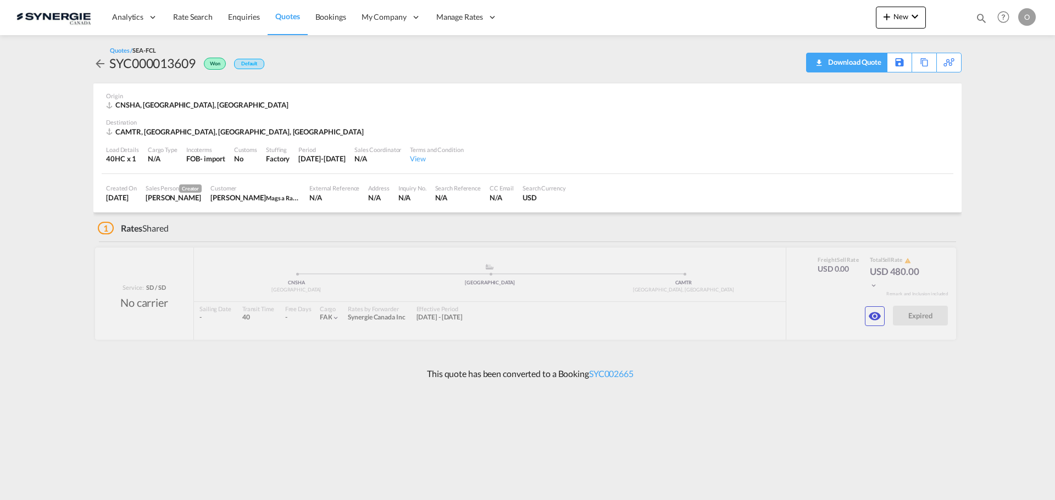 Image resolution: width=1055 pixels, height=500 pixels. What do you see at coordinates (246, 149) in the screenshot?
I see `div: Customs` at bounding box center [246, 149].